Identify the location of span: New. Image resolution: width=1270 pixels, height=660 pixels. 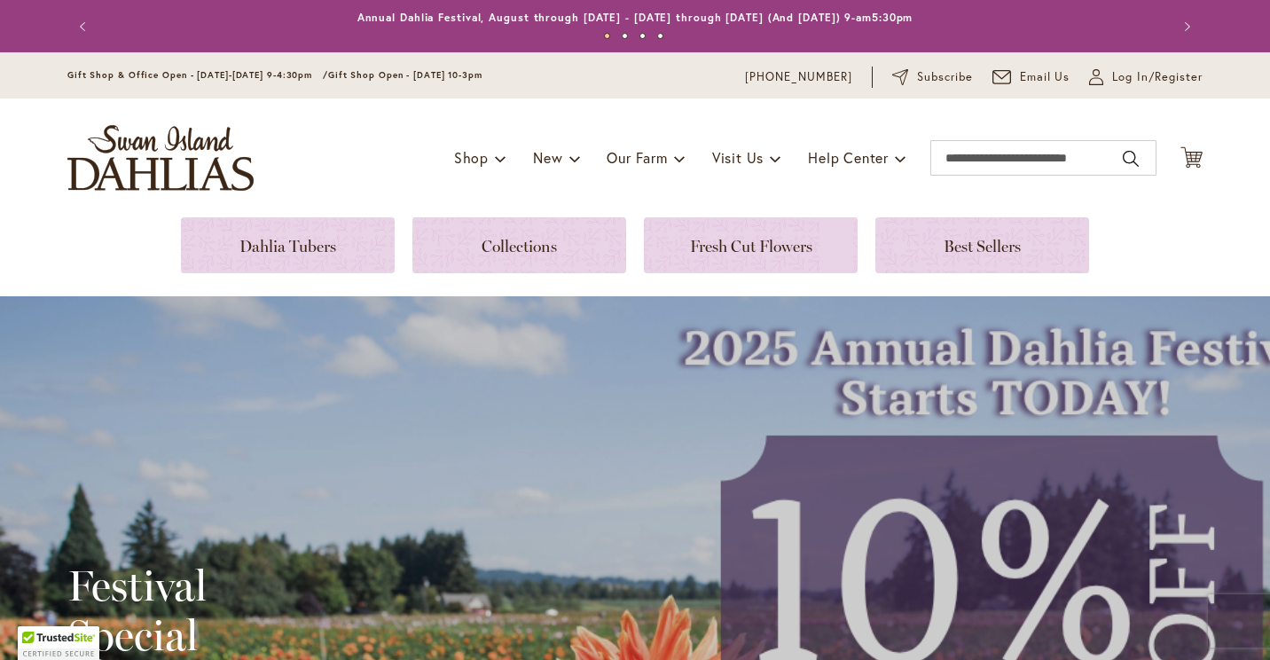
(547, 157).